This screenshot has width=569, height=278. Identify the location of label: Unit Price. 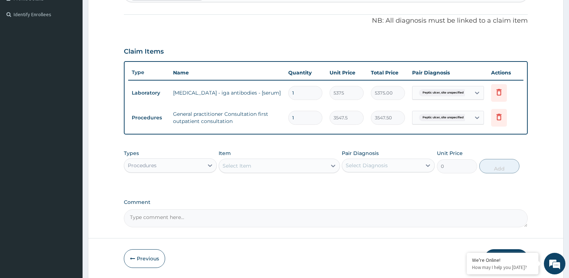
(450, 153).